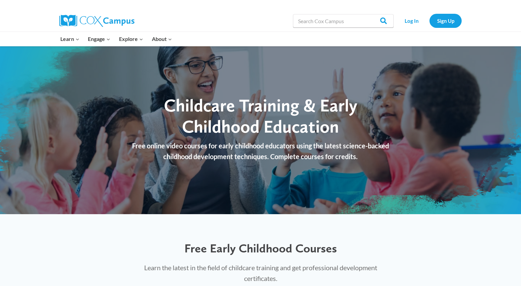  Describe the element at coordinates (99, 39) in the screenshot. I see `span: Engage` at that location.